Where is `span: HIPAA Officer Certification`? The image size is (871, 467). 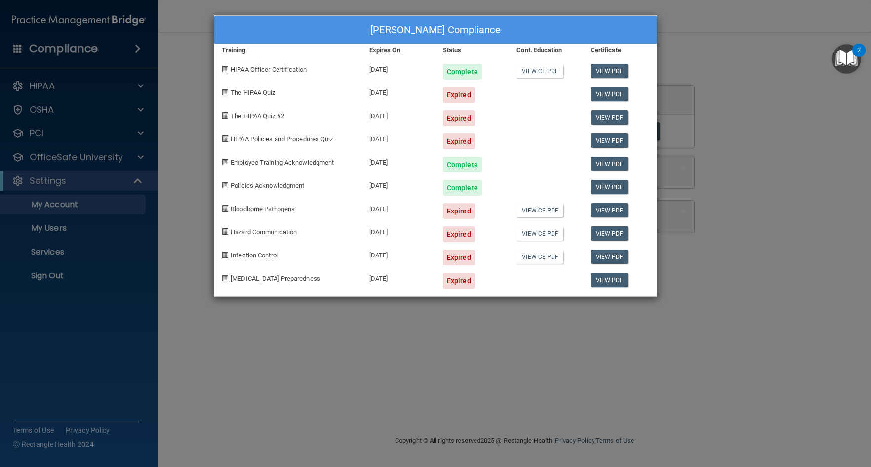 span: HIPAA Officer Certification is located at coordinates (269, 69).